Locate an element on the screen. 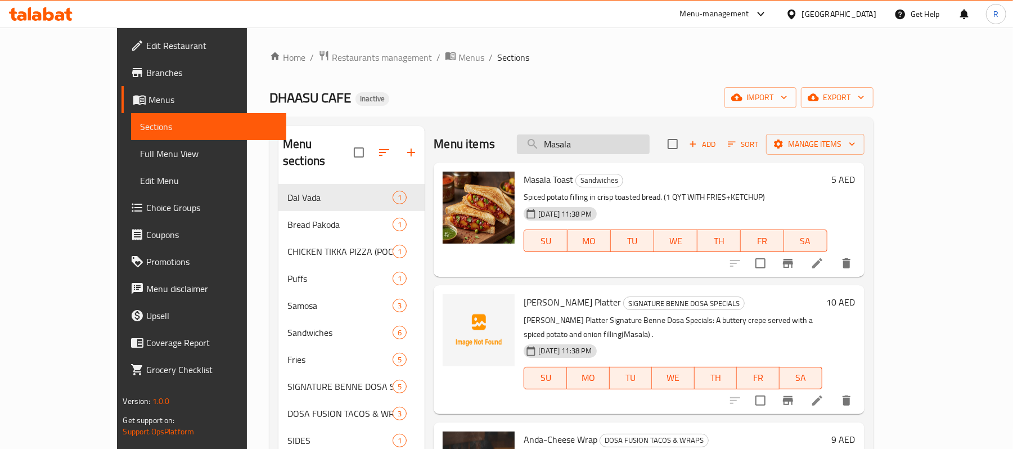 The height and width of the screenshot is (449, 1013). span: Branches is located at coordinates (211, 73).